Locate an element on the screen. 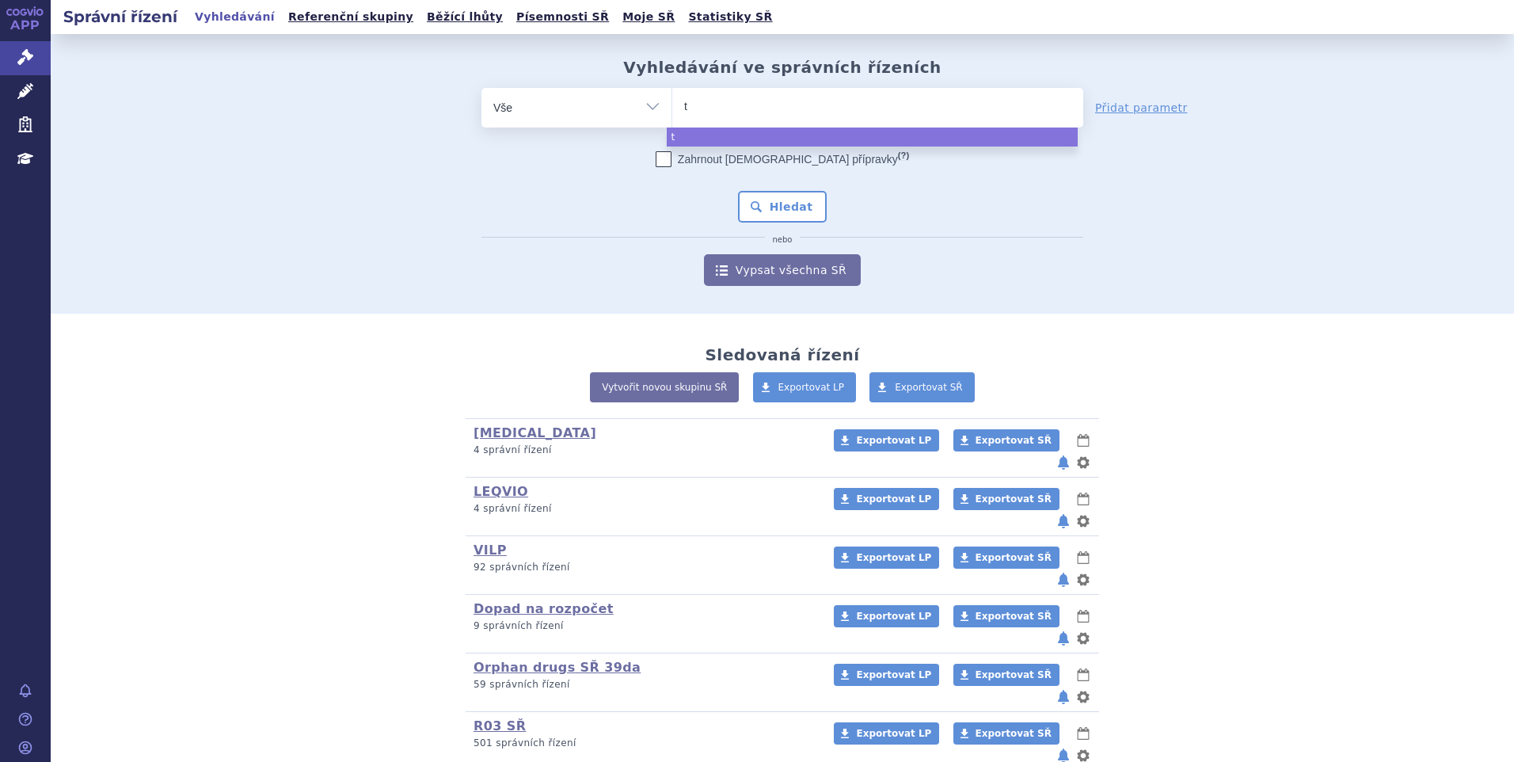 Image resolution: width=1514 pixels, height=762 pixels. a: Referenční skupiny is located at coordinates (351, 17).